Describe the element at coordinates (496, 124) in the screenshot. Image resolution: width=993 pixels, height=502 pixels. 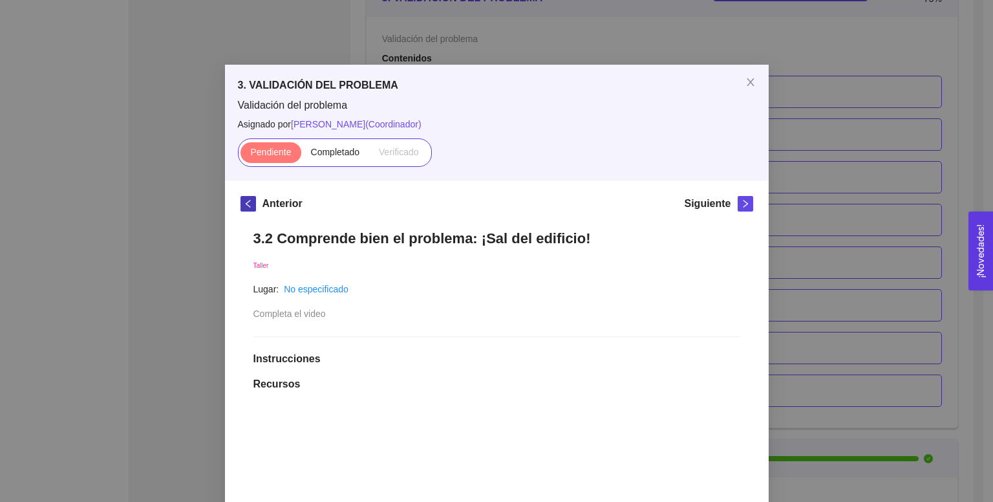
I see `span: Asignado por` at that location.